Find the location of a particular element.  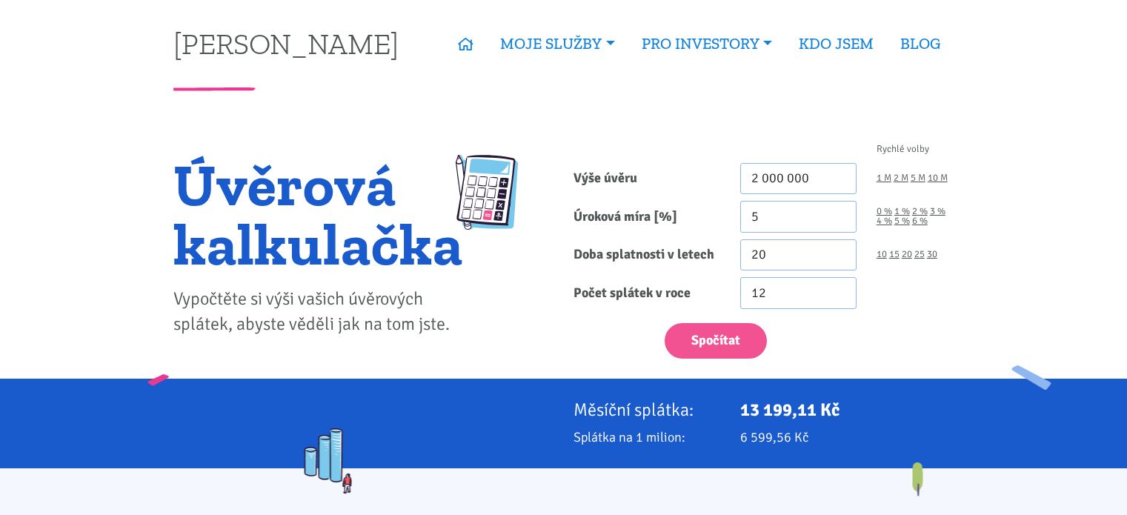

label: Doba splatnosti v letech is located at coordinates (647, 255).